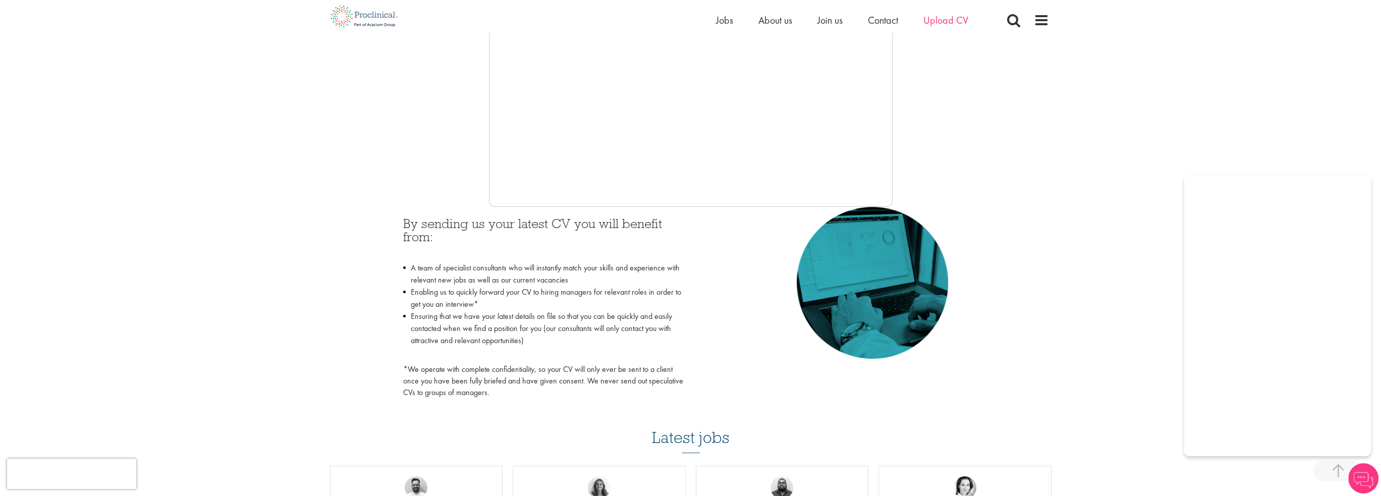 This screenshot has height=496, width=1381. Describe the element at coordinates (946, 20) in the screenshot. I see `span: Upload CV` at that location.